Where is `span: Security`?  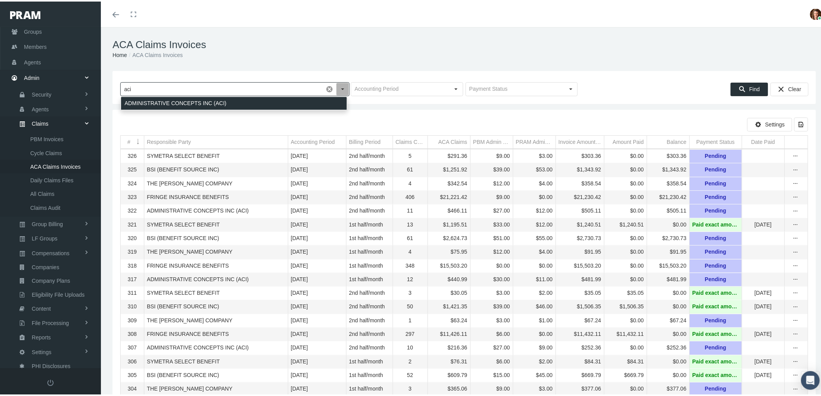
span: Security is located at coordinates (42, 93).